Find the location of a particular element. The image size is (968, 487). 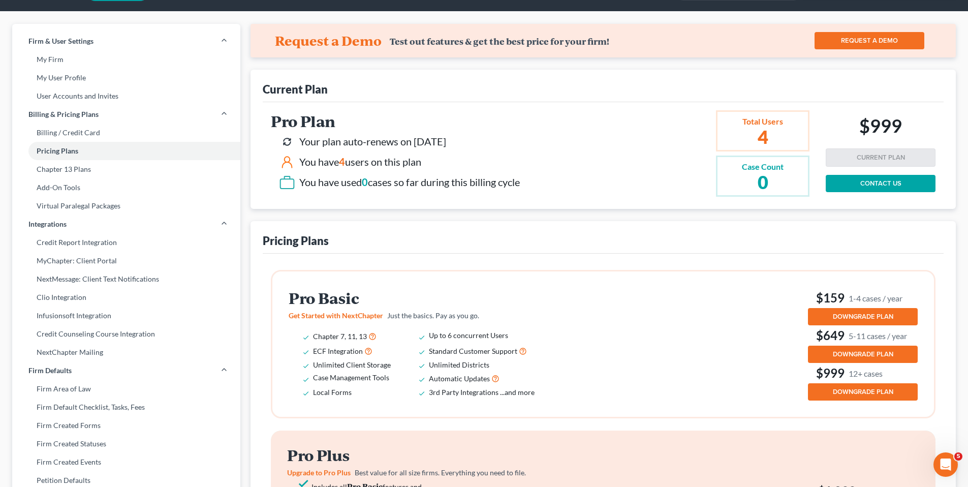

h3: $159 is located at coordinates (862, 298).